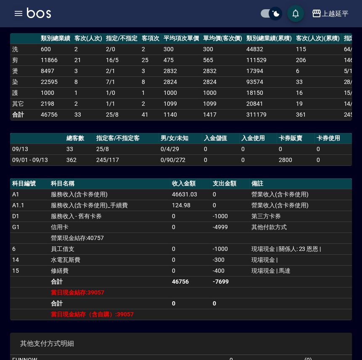 The width and height of the screenshot is (362, 360). Describe the element at coordinates (79, 139) in the screenshot. I see `th: 總客數` at that location.